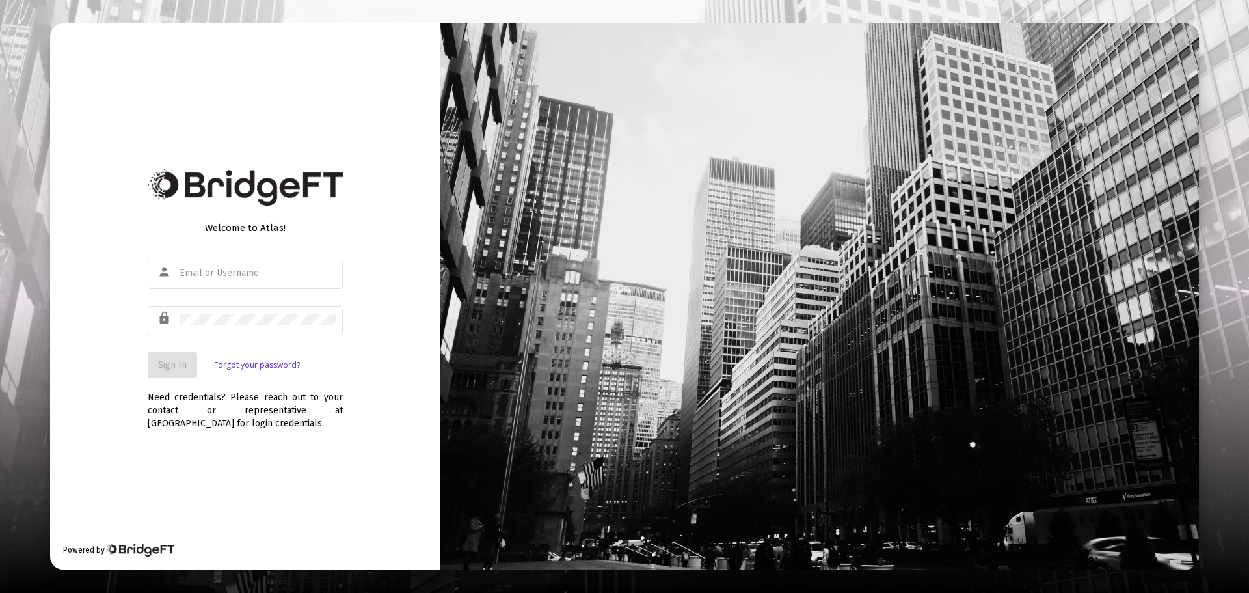 The image size is (1249, 593). I want to click on input: Email or Username, so click(258, 273).